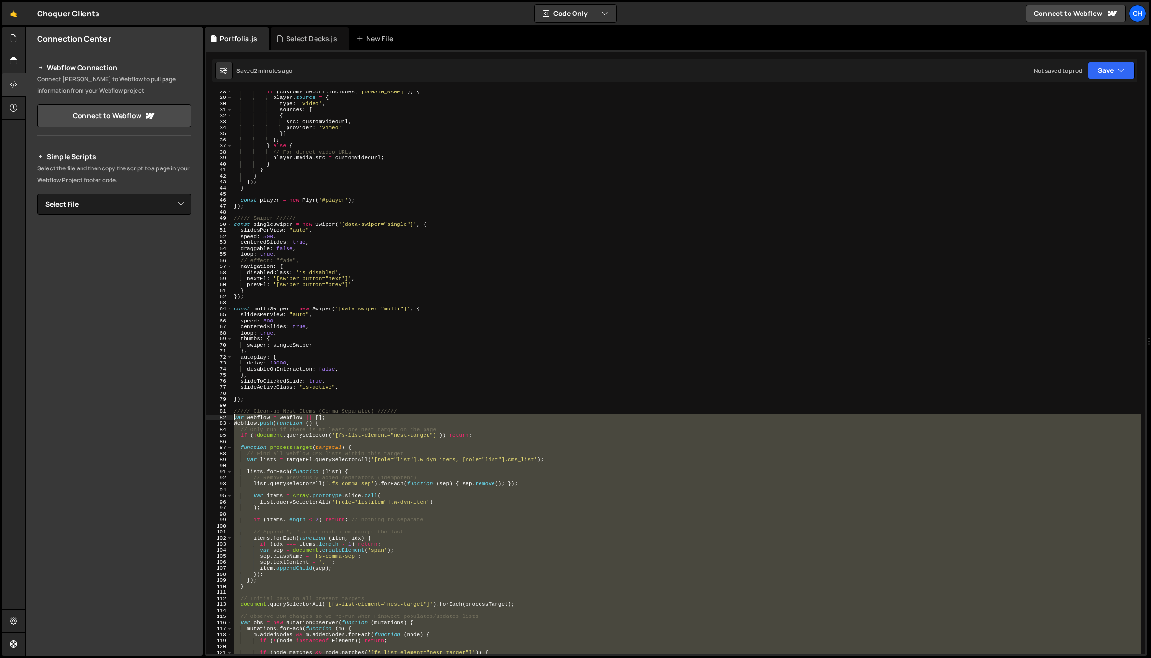 The image size is (1151, 658). What do you see at coordinates (220, 556) in the screenshot?
I see `div: 105` at bounding box center [220, 556].